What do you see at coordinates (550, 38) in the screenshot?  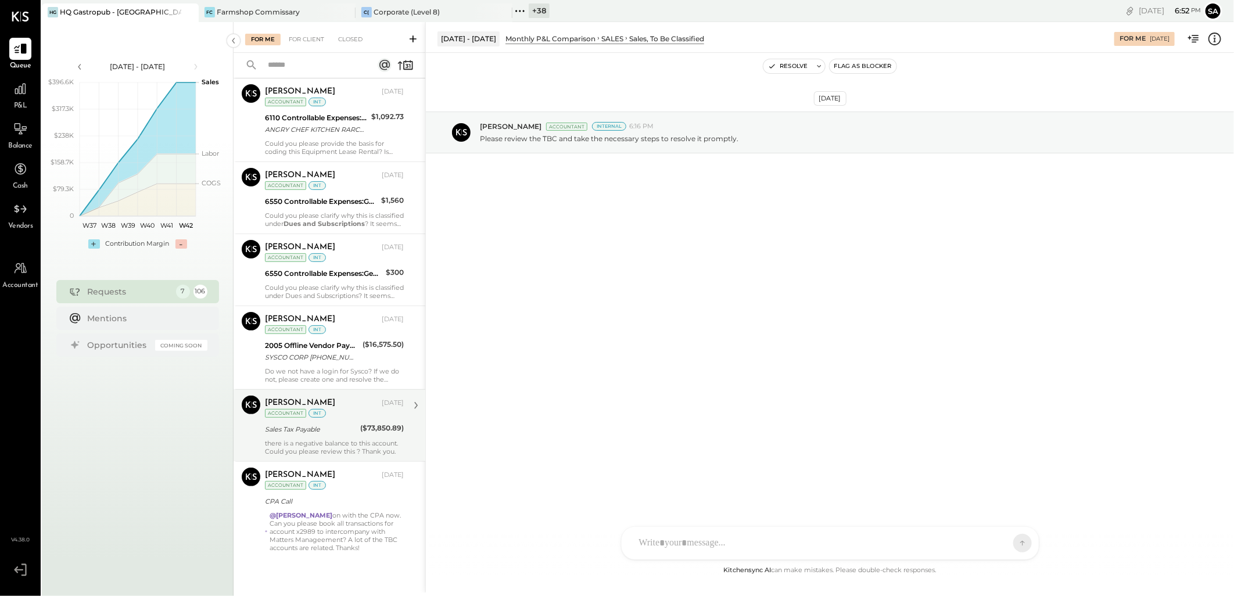 I see `div: Monthly P&L Comparison` at bounding box center [550, 38].